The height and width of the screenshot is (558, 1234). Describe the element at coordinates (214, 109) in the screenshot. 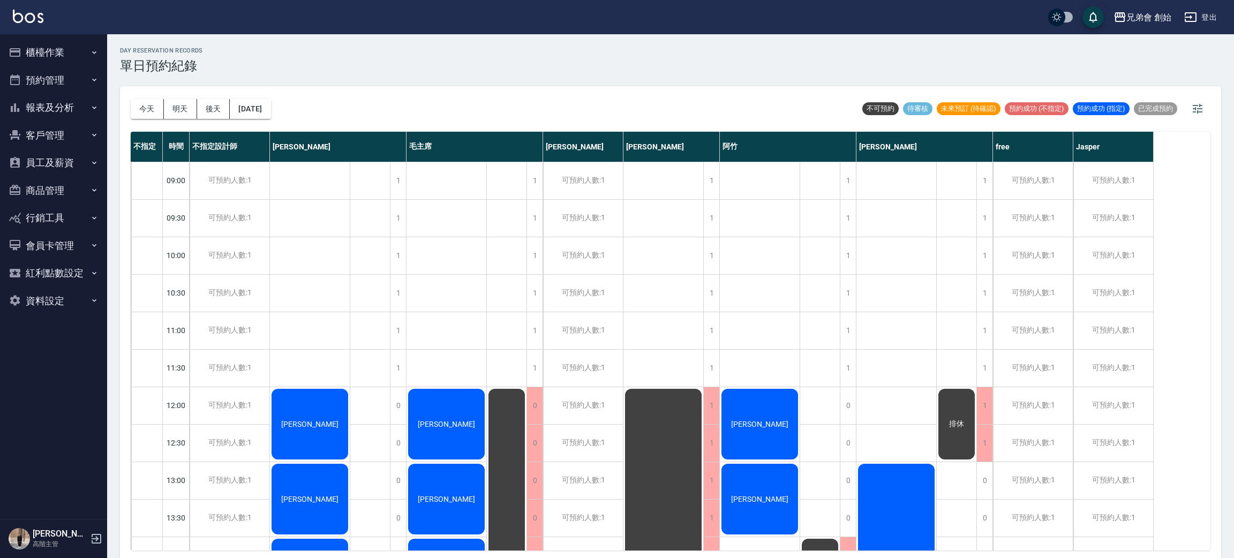

I see `button: 後天` at that location.